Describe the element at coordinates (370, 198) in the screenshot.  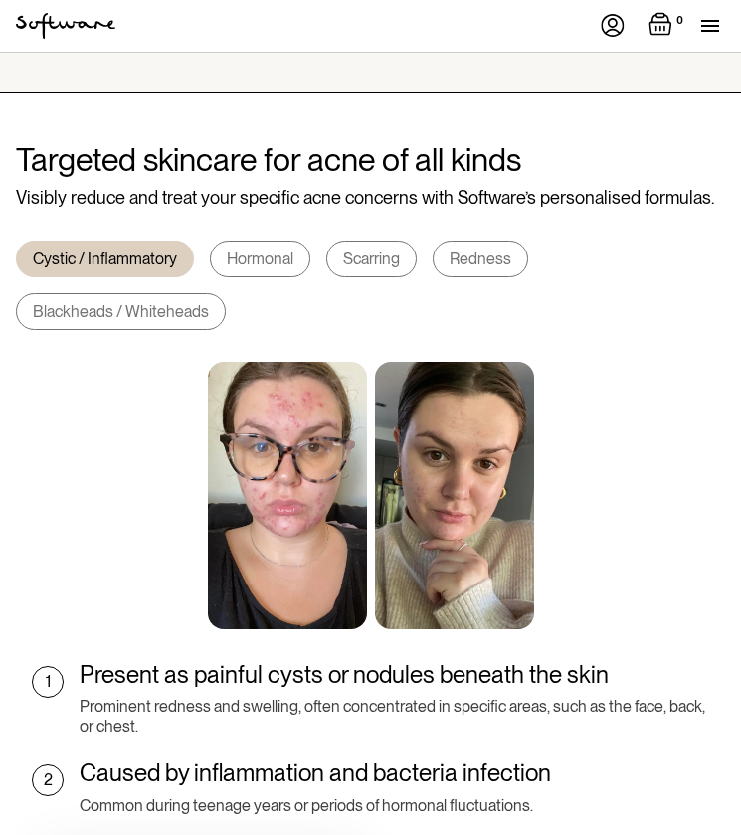
I see `div: Visibly reduce and treat your specific acne concerns with Software’s personalised formulas.` at that location.